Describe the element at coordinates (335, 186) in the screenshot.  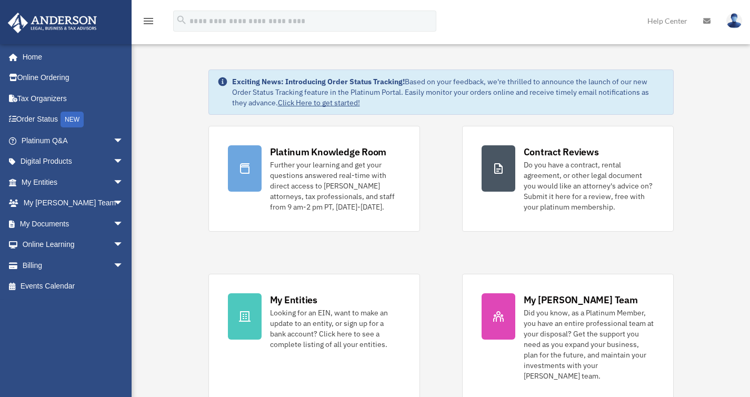
I see `div: Further your learning and get your questions answered real-time with direct access to [PERSON_NAM...` at that location.